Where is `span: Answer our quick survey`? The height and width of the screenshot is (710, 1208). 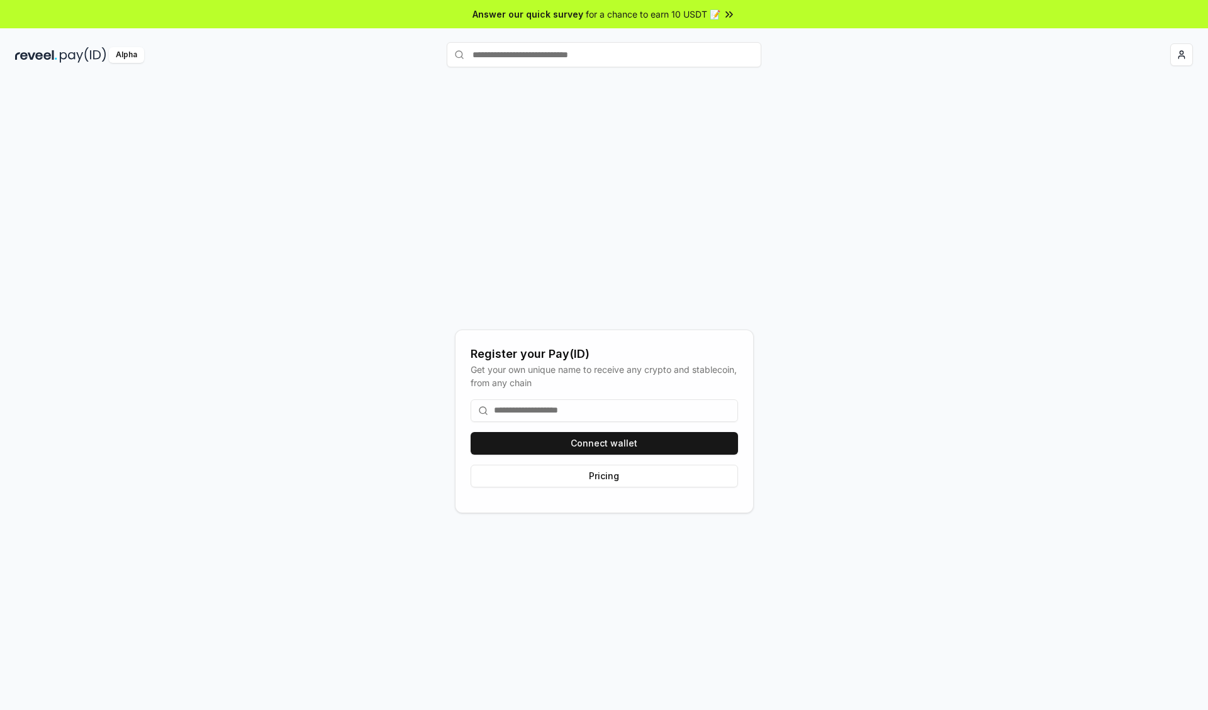
span: Answer our quick survey is located at coordinates (528, 14).